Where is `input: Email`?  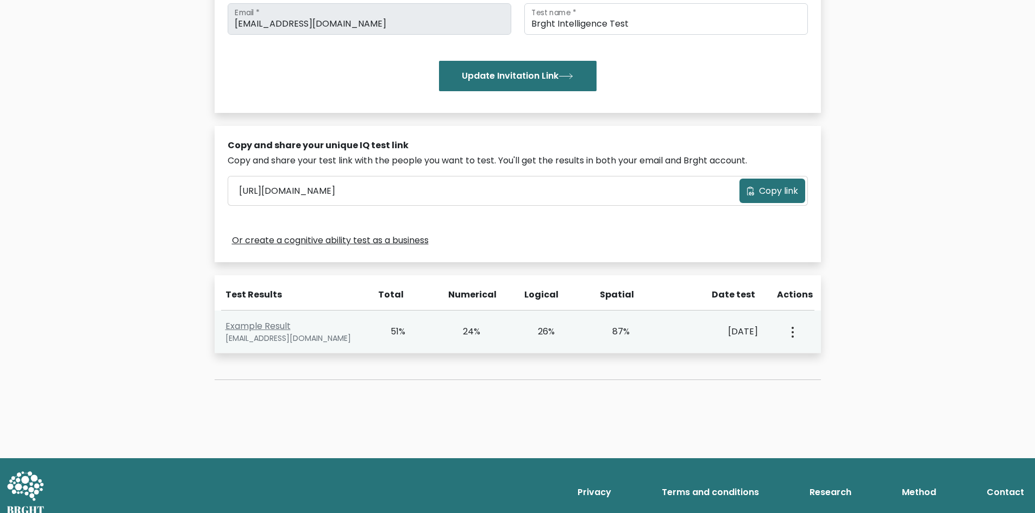 input: Email is located at coordinates (369, 19).